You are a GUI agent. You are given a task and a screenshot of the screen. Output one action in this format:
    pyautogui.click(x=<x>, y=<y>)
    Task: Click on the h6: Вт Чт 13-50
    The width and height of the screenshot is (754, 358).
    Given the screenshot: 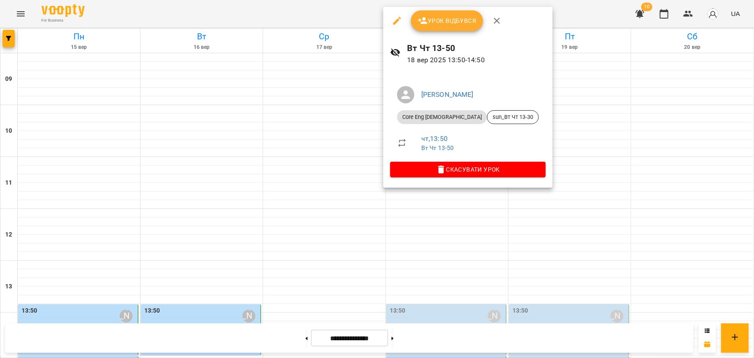 What is the action you would take?
    pyautogui.click(x=477, y=48)
    